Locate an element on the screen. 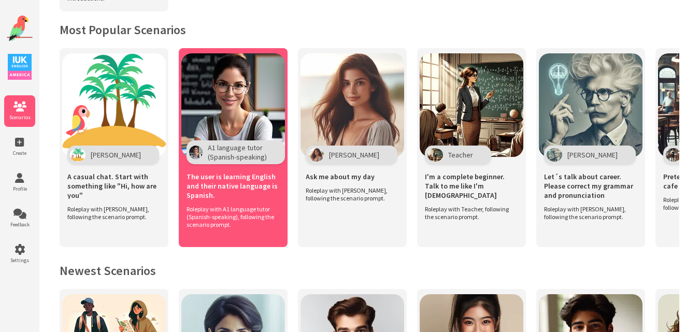  span: Teacher is located at coordinates (461, 155).